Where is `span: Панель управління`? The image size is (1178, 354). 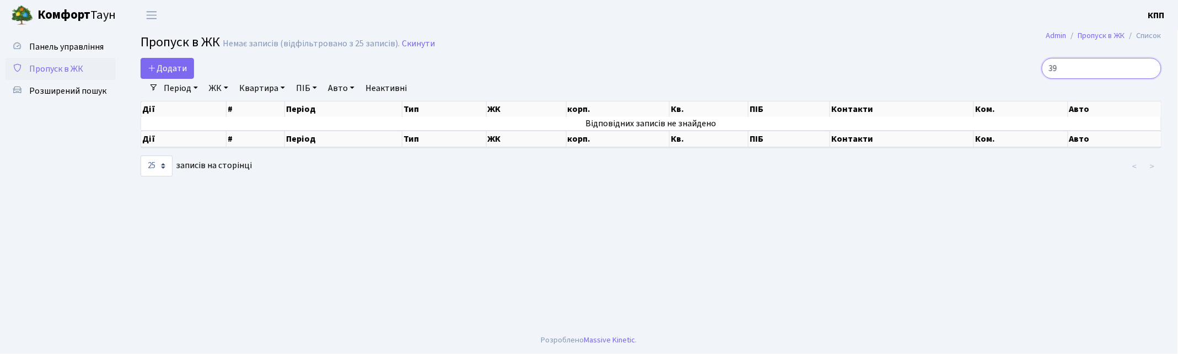 span: Панель управління is located at coordinates (66, 47).